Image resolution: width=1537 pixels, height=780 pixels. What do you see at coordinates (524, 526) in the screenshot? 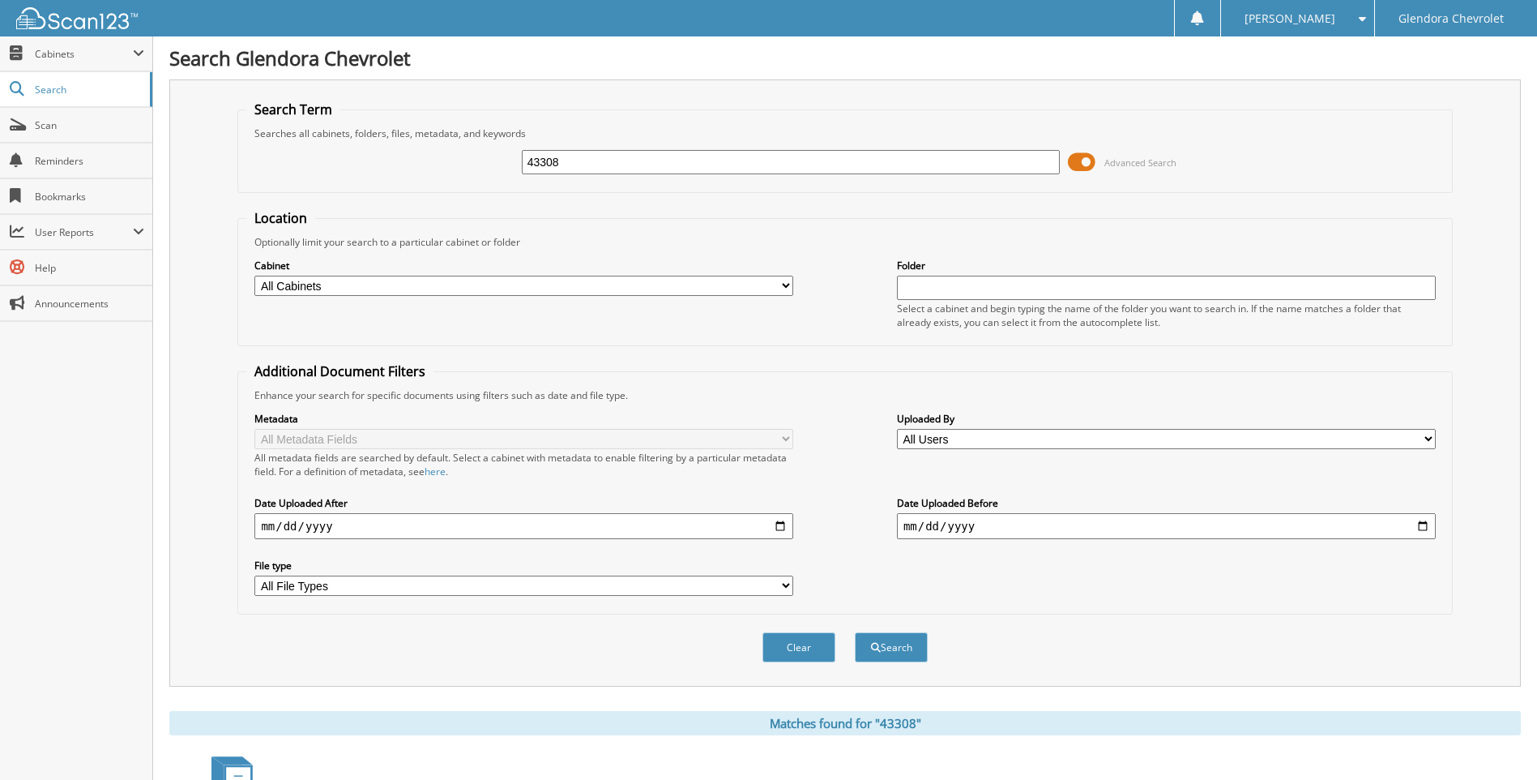
I see `input: start` at bounding box center [524, 526].